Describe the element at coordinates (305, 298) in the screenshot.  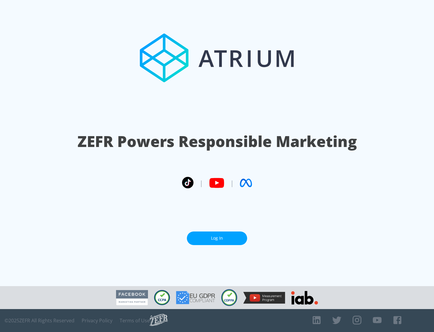
I see `img: IAB` at that location.